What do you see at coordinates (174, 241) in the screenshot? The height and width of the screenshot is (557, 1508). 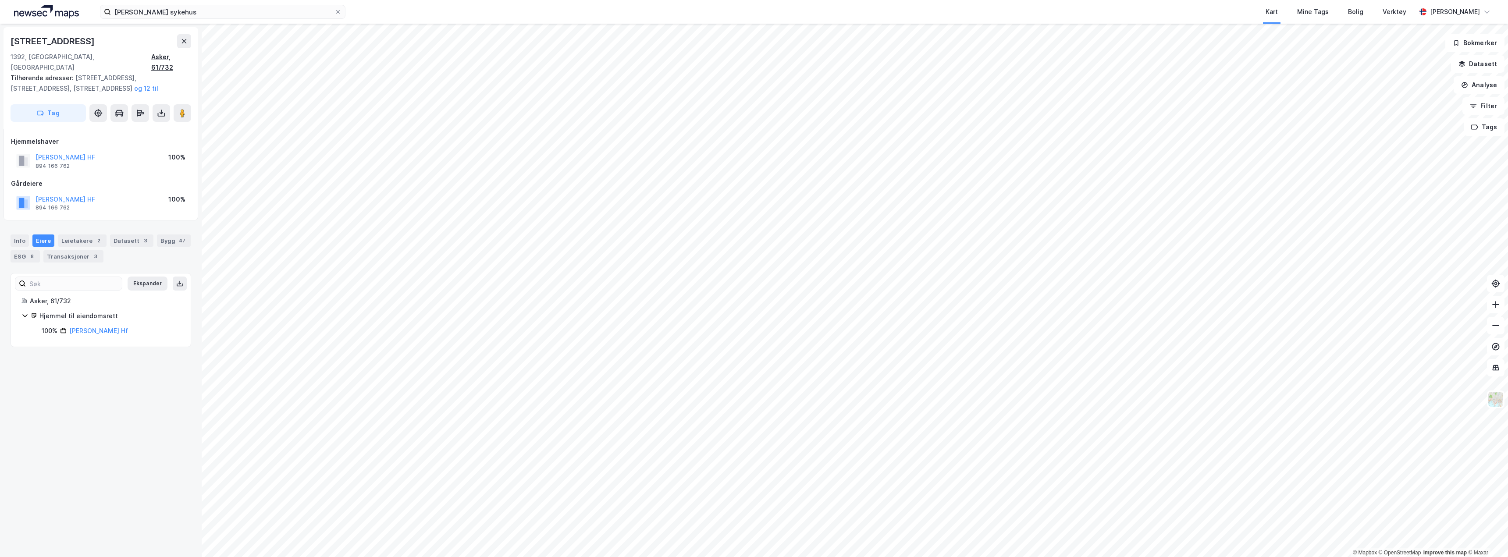 I see `div: Bygg` at bounding box center [174, 241].